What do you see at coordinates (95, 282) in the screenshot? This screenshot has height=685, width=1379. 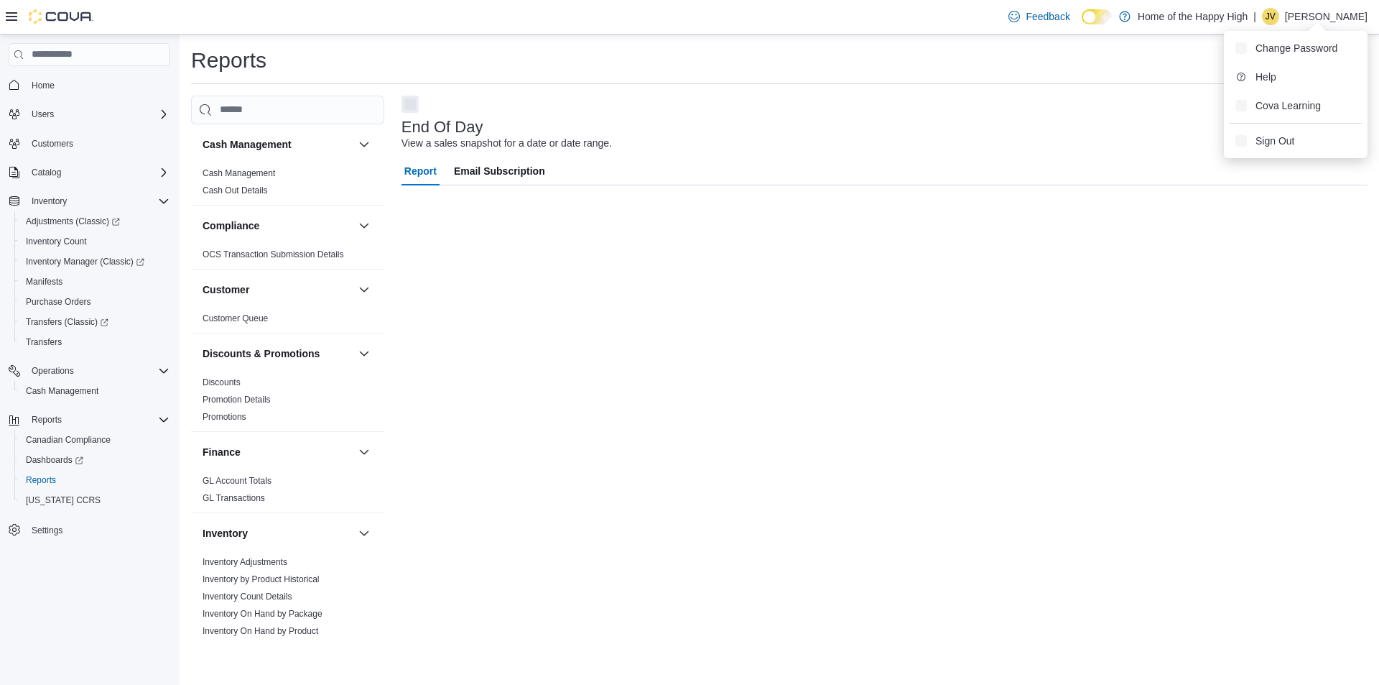 I see `span: Manifests` at bounding box center [95, 282].